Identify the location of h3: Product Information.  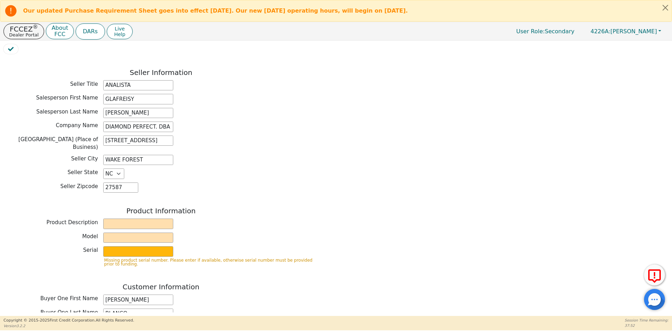
(161, 211).